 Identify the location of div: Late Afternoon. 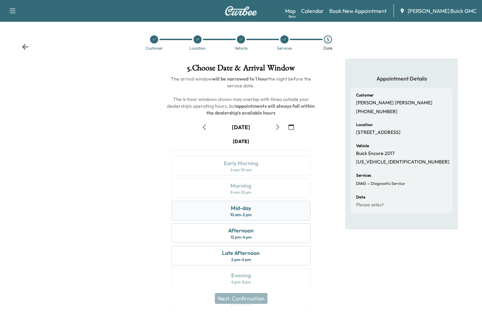
(241, 253).